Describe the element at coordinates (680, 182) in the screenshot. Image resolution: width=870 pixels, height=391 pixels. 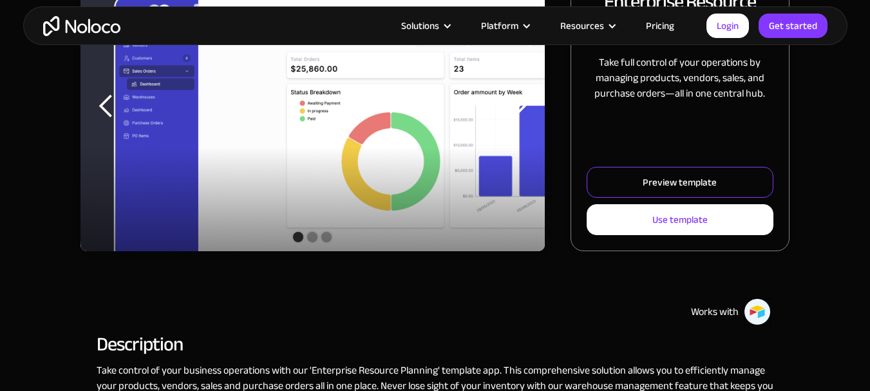
I see `div: Preview template` at that location.